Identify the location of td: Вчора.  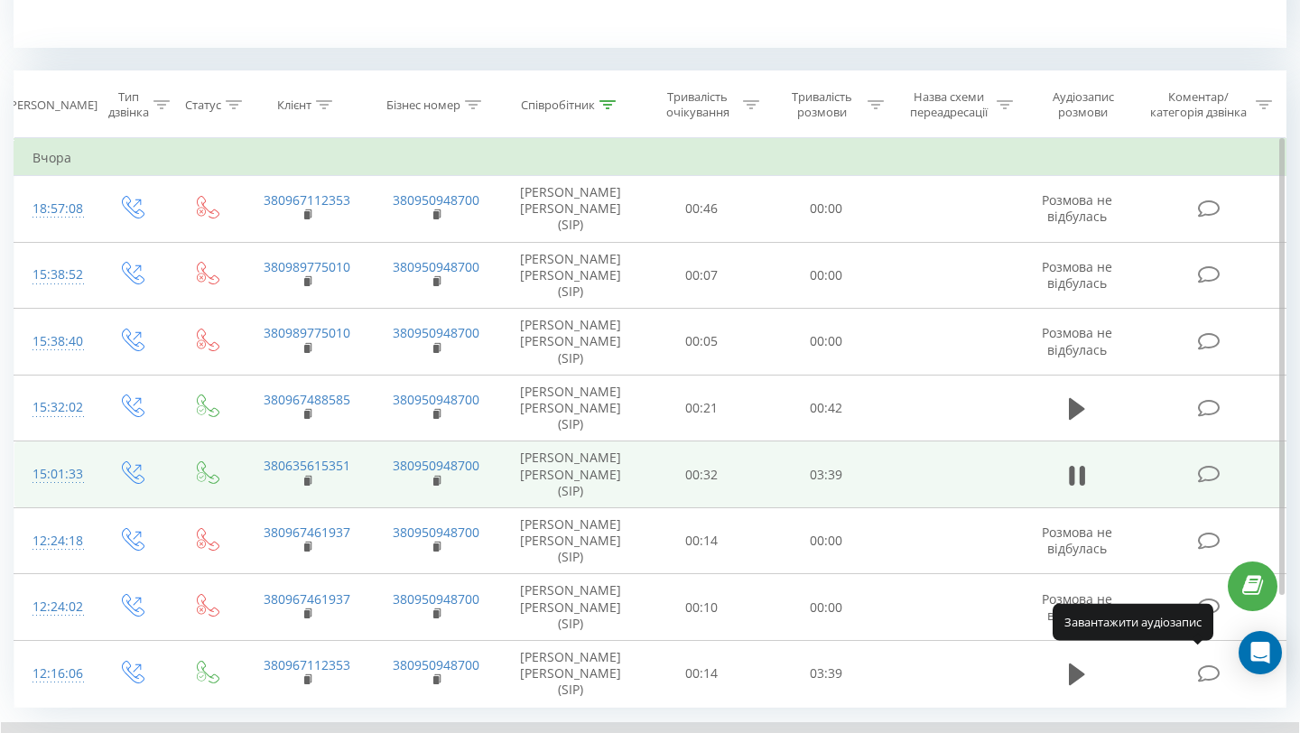
(650, 158).